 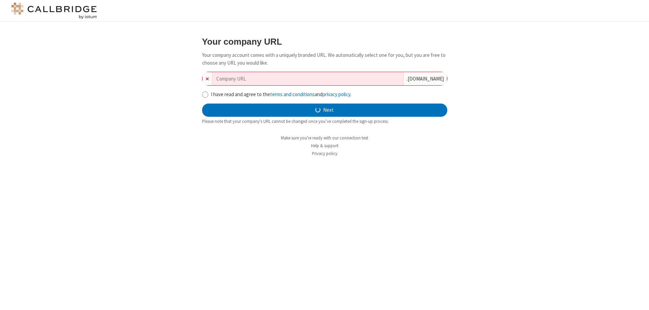 What do you see at coordinates (325, 59) in the screenshot?
I see `p: Your company account comes with a uniquely branded URL. We automatically select one for you, but ...` at bounding box center [325, 59].